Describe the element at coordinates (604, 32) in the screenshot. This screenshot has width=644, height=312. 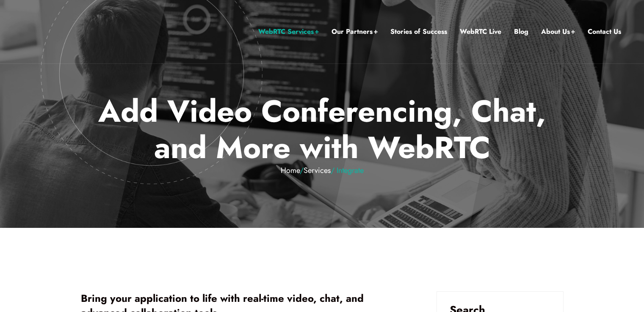
I see `a: Contact Us` at that location.